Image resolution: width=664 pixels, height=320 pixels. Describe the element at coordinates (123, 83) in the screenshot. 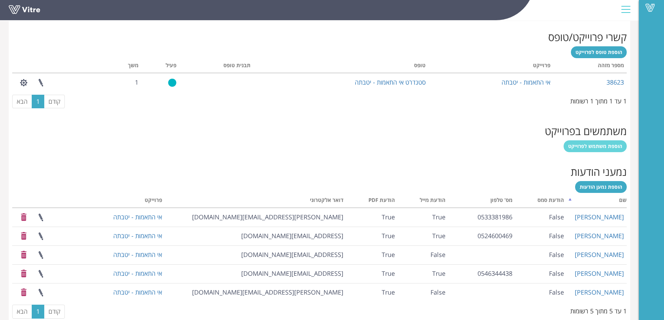

I see `td: 1` at that location.